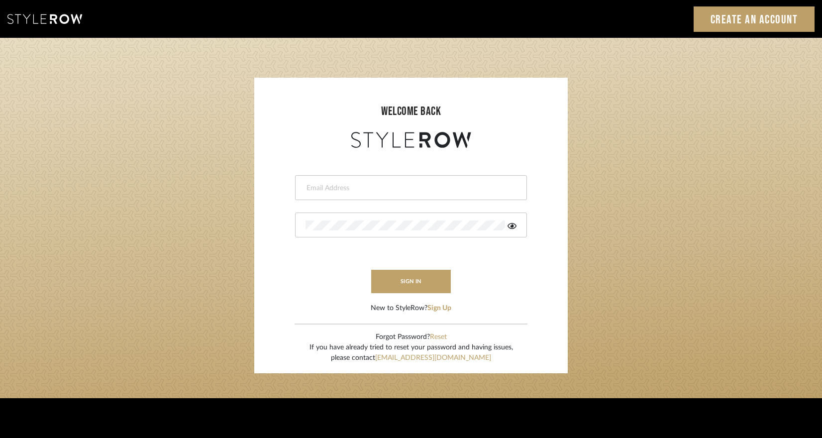  Describe the element at coordinates (410, 188) in the screenshot. I see `input: Email Address` at that location.